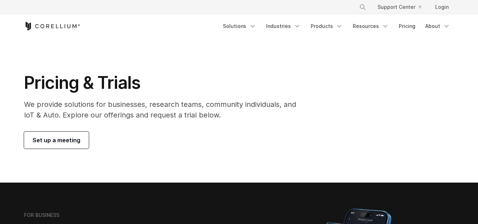 This screenshot has height=224, width=478. Describe the element at coordinates (363, 7) in the screenshot. I see `button: Search` at that location.